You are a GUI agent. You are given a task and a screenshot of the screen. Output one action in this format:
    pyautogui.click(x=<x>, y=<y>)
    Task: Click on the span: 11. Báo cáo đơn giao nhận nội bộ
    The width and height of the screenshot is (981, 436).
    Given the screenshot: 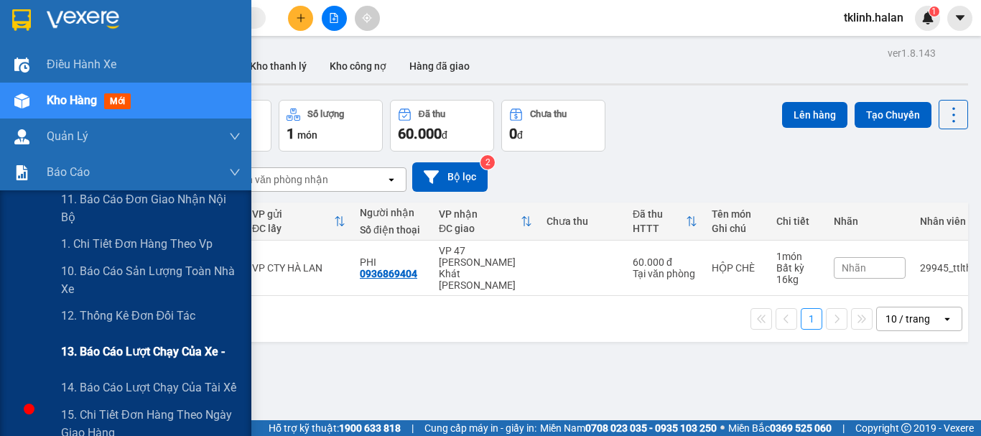 What is the action you would take?
    pyautogui.click(x=151, y=208)
    